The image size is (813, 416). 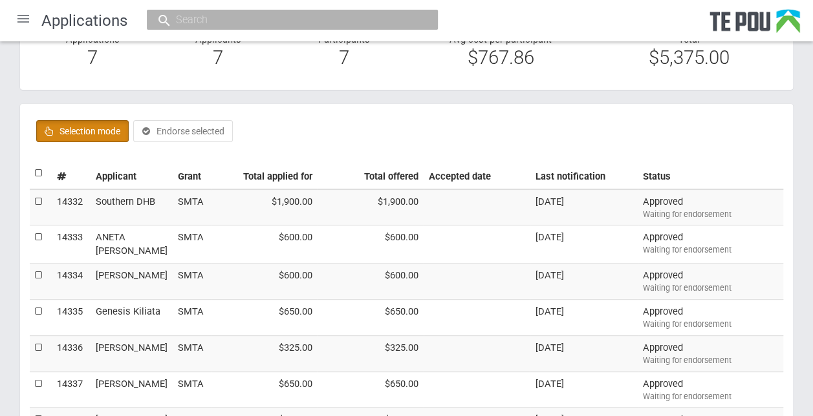 What do you see at coordinates (183, 131) in the screenshot?
I see `button: Endorse selected` at bounding box center [183, 131].